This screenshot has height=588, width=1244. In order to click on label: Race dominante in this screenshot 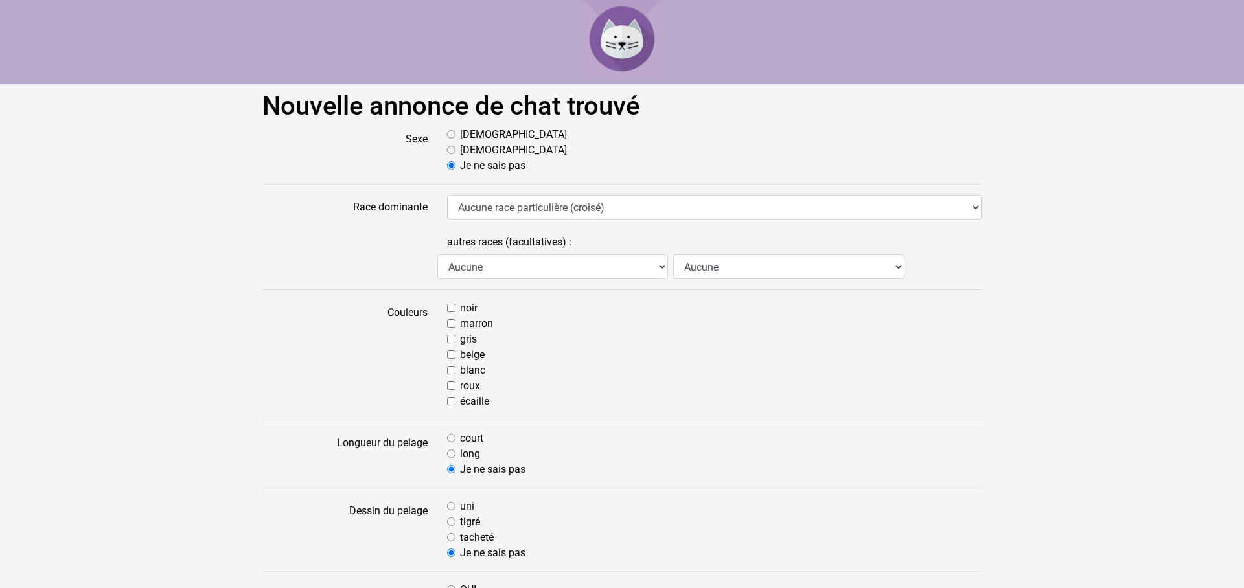, I will do `click(345, 207)`.